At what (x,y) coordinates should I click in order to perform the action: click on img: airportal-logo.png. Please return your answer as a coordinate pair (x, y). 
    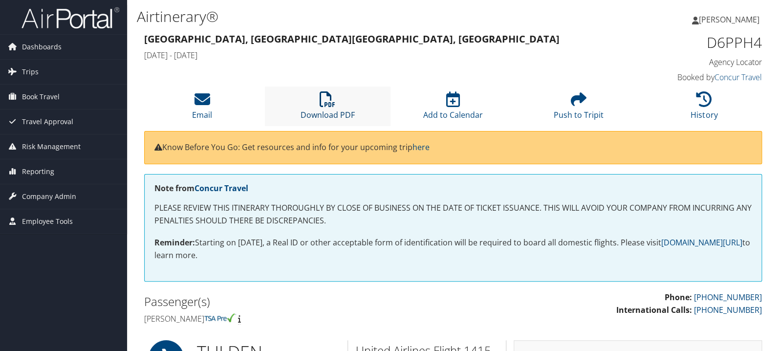
    Looking at the image, I should click on (70, 18).